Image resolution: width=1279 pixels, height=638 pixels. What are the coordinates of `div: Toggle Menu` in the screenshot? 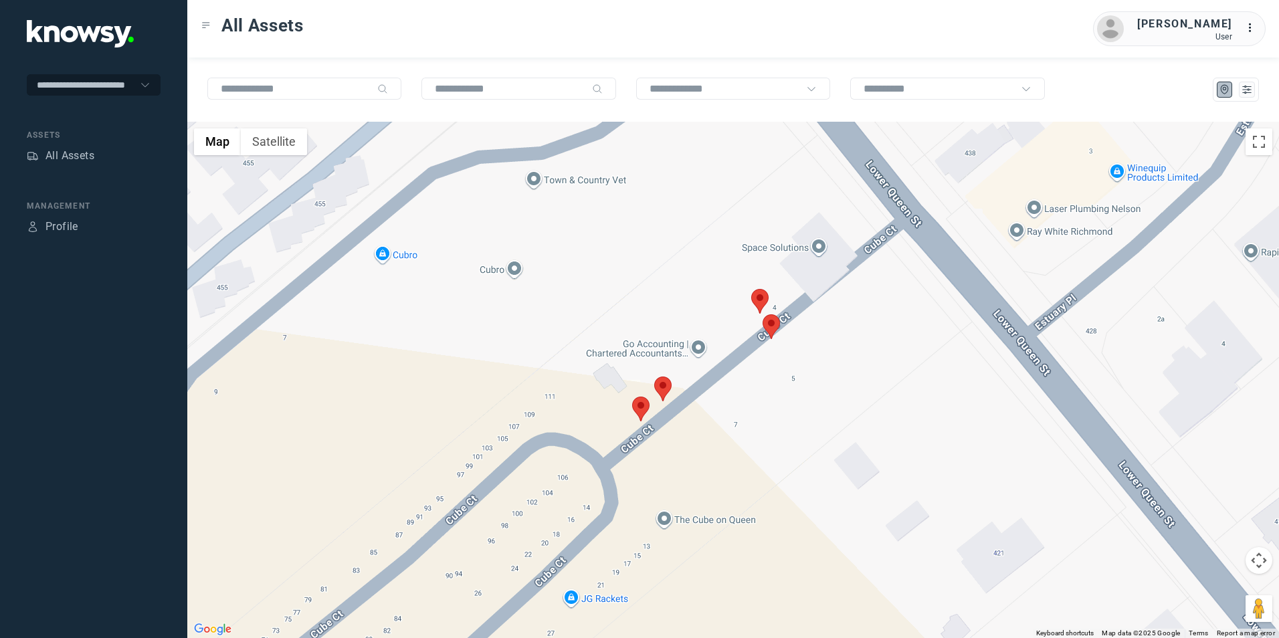 It's located at (206, 25).